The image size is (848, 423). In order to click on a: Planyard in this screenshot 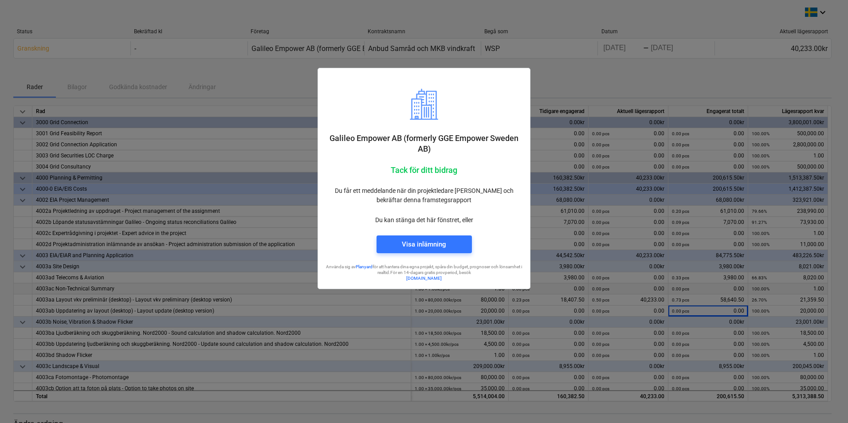, I will do `click(364, 267)`.